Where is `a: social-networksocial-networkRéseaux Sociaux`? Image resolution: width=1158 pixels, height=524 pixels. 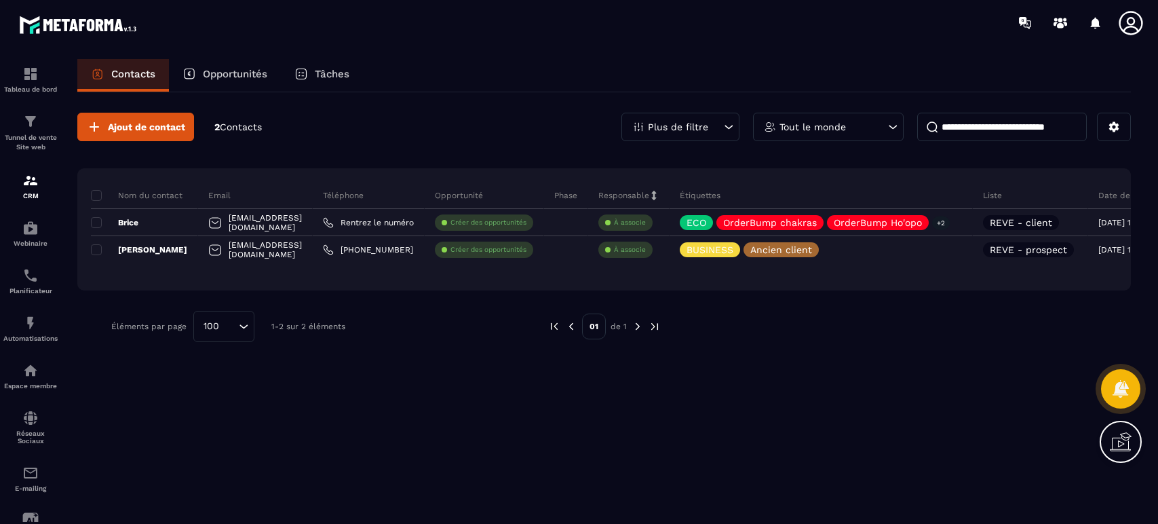
a: social-networksocial-networkRéseaux Sociaux is located at coordinates (31, 427).